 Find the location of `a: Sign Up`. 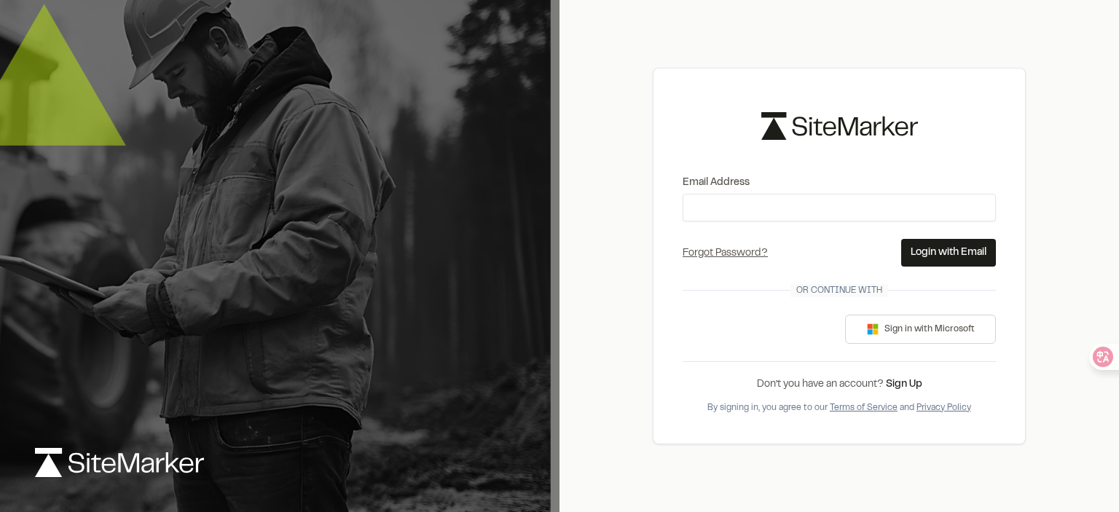

a: Sign Up is located at coordinates (904, 385).